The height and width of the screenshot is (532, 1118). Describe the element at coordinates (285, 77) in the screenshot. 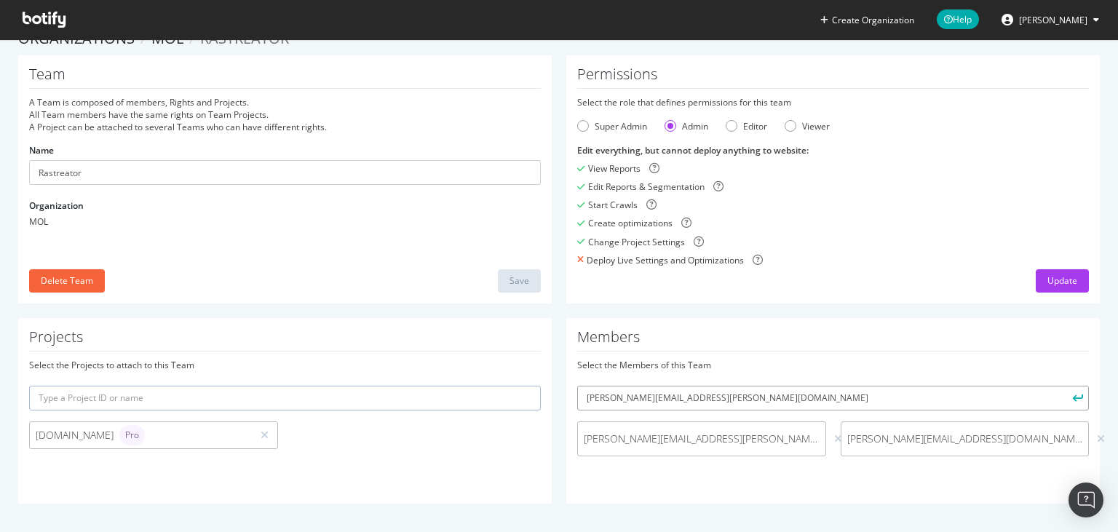

I see `h1: Team` at that location.